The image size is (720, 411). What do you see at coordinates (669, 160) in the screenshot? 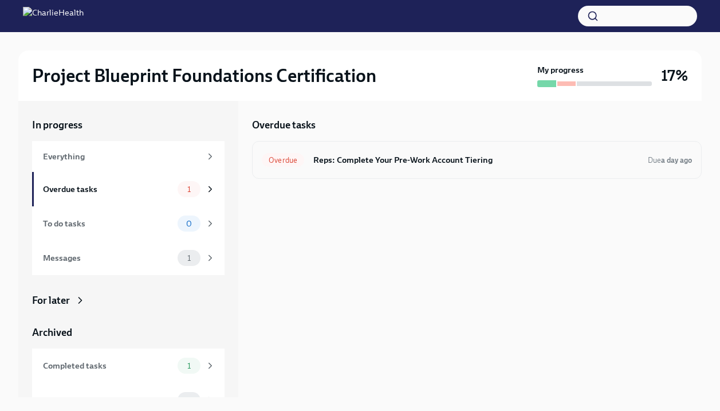
I see `span: Due` at bounding box center [669, 160].